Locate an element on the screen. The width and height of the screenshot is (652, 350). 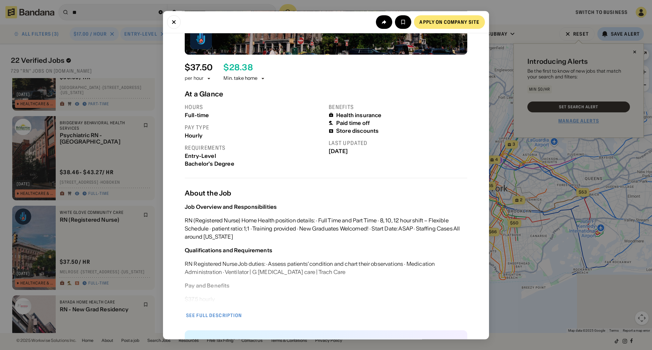
div: $37.5 hourly is located at coordinates (200, 300).